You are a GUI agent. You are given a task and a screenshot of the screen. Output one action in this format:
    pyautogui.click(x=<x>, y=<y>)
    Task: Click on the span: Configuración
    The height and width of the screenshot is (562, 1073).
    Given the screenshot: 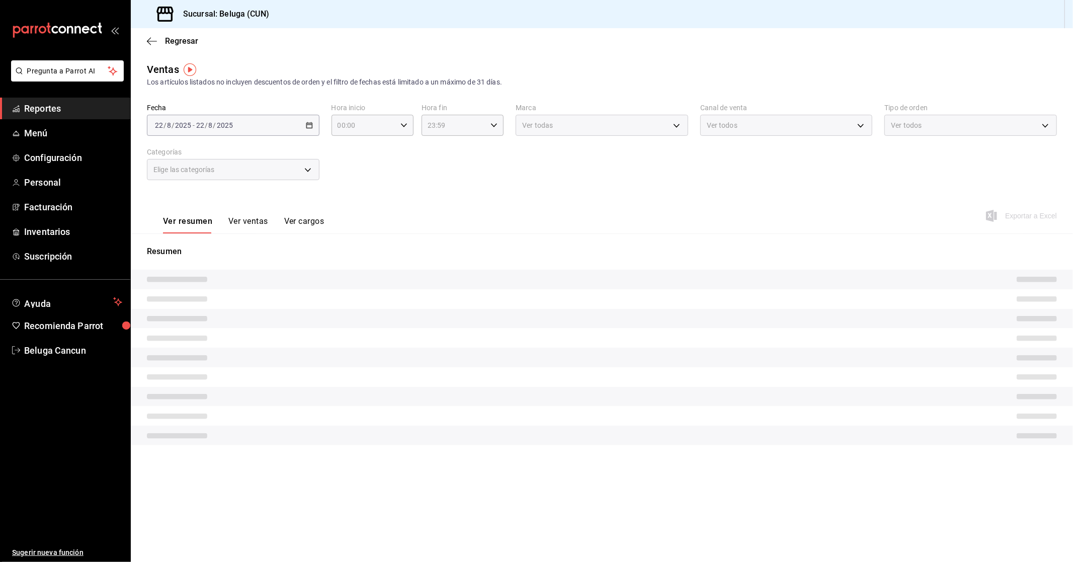 What is the action you would take?
    pyautogui.click(x=73, y=157)
    